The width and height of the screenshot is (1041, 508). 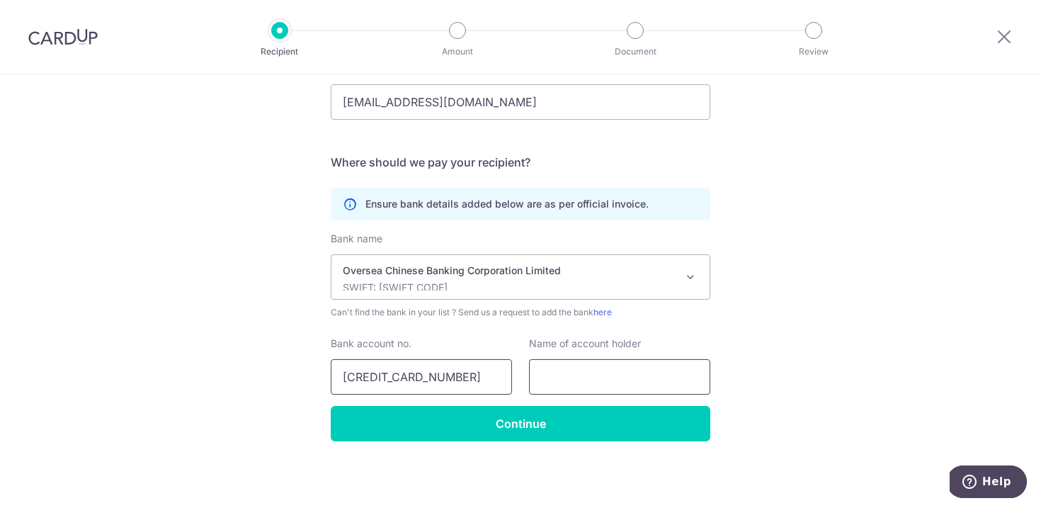 I want to click on span: Help, so click(x=47, y=16).